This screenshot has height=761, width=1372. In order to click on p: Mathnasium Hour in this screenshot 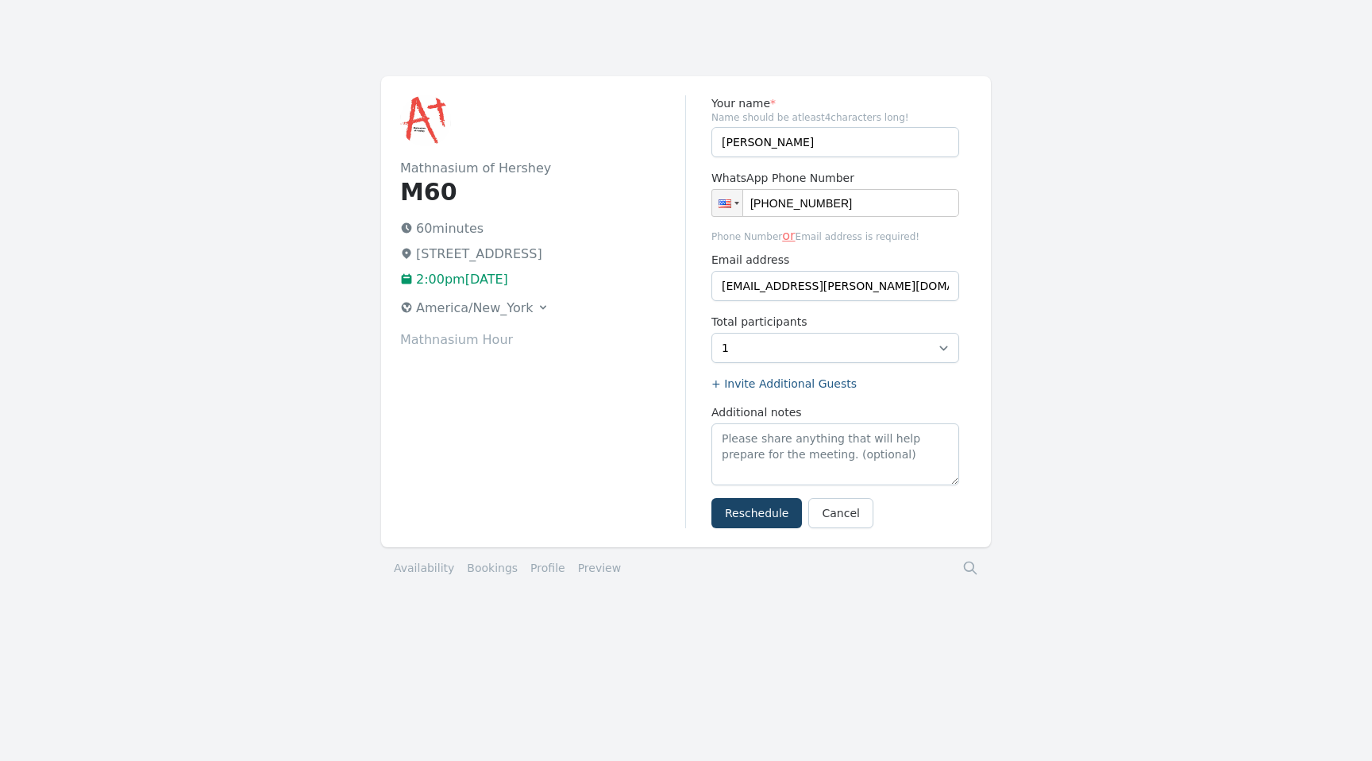, I will do `click(542, 340)`.